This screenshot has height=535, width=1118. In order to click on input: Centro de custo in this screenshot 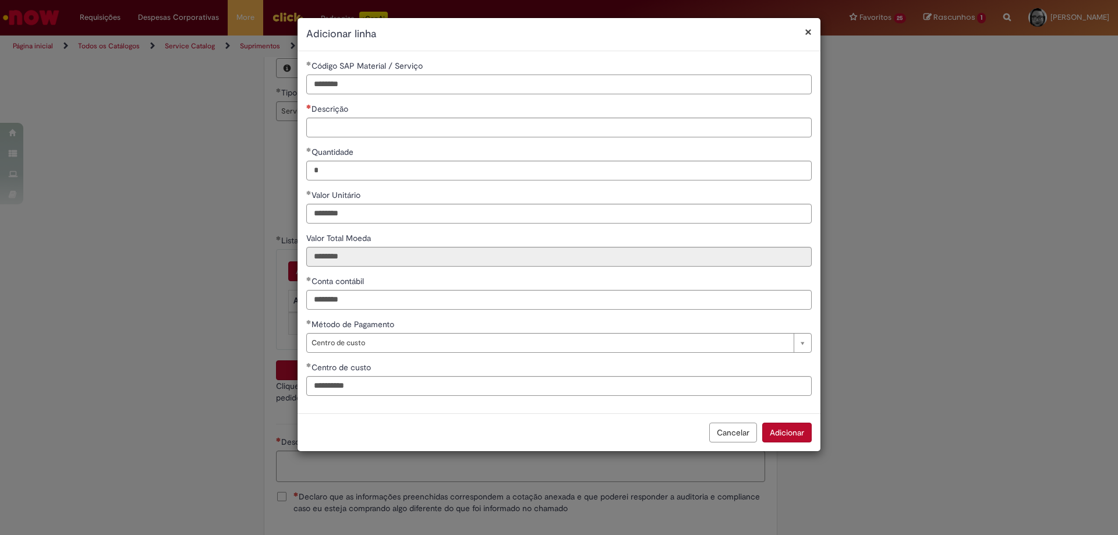, I will do `click(559, 386)`.